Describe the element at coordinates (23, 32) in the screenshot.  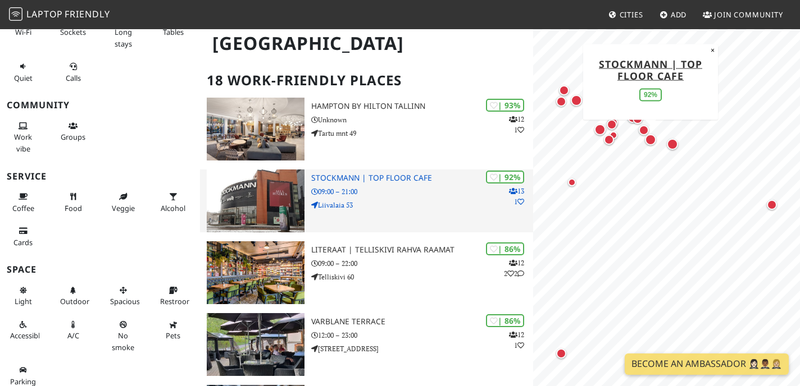
I see `span: Stable Wi-Fi` at that location.